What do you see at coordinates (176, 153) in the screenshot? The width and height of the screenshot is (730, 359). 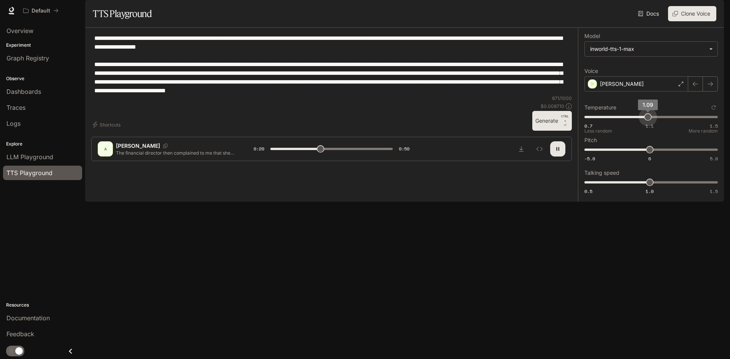 I see `p: The financial director then complained to me that she is having to waste hours of her time each m...` at bounding box center [176, 153].